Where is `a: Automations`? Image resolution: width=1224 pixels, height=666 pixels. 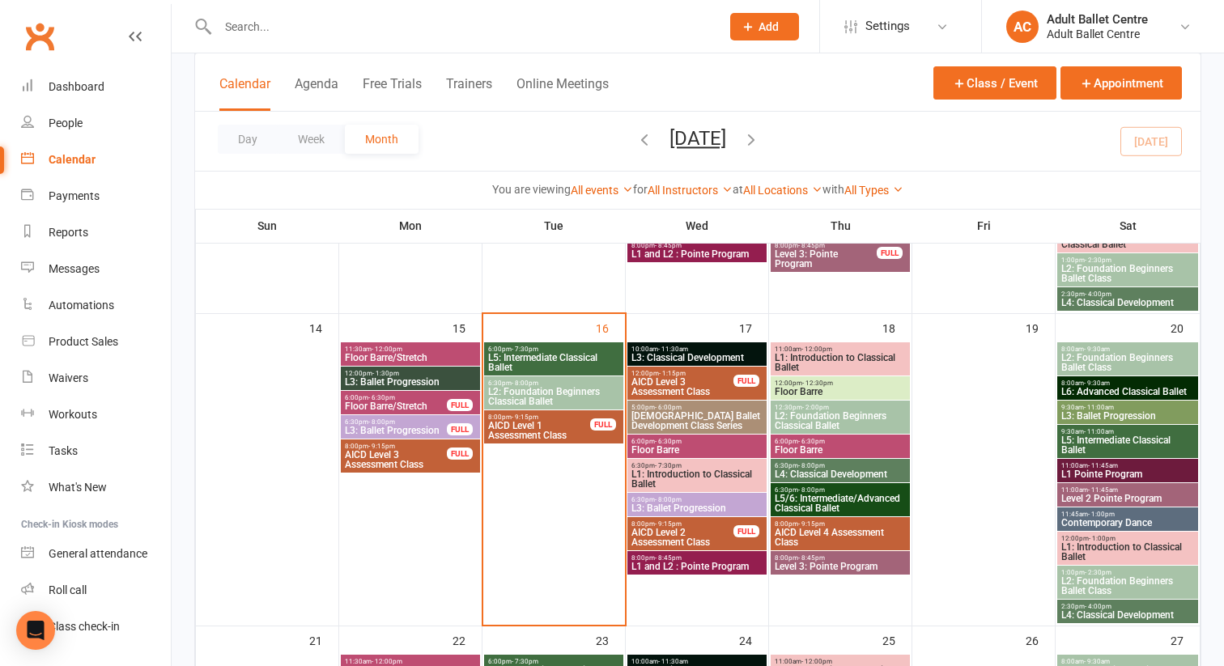
a: Automations is located at coordinates (96, 305).